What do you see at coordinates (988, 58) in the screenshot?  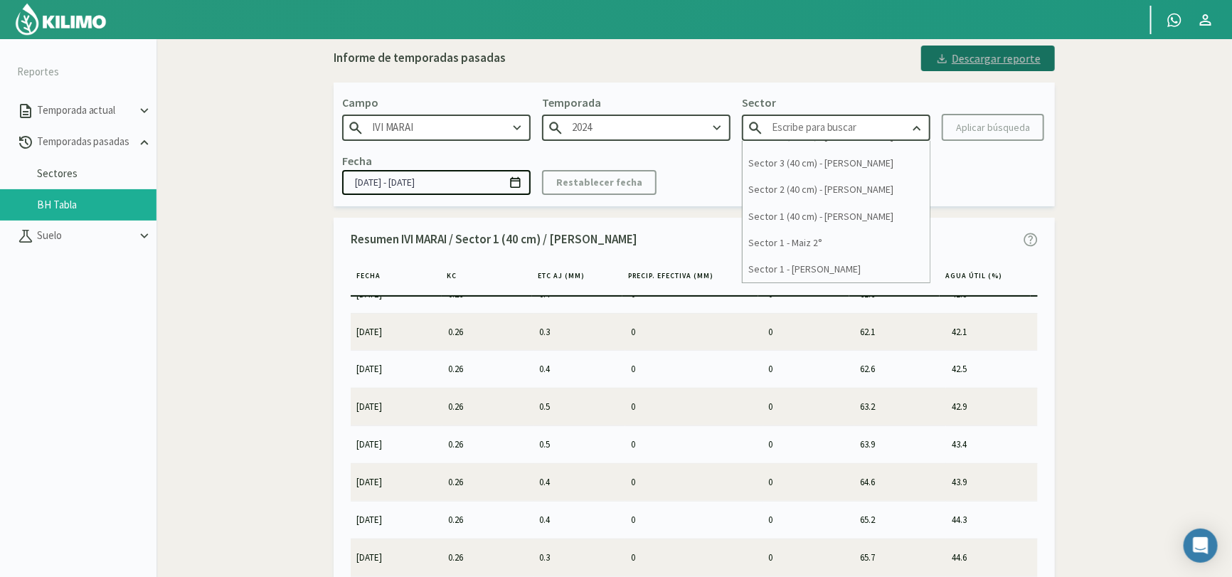 I see `div: Descargar reporte` at bounding box center [988, 58].